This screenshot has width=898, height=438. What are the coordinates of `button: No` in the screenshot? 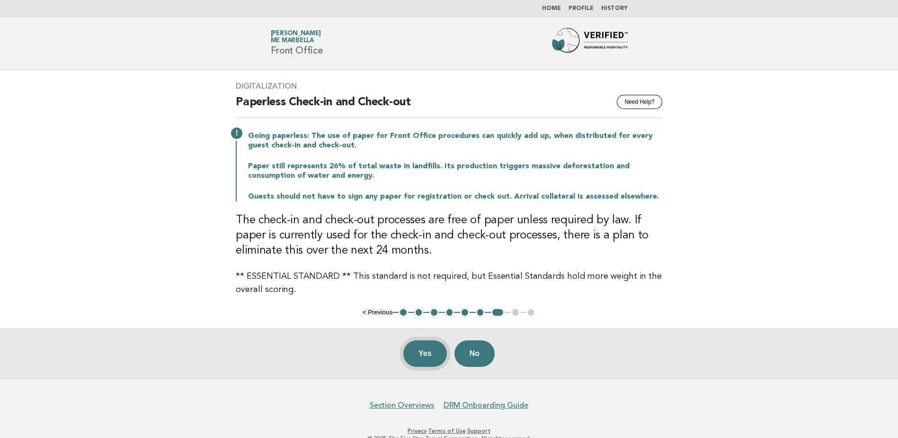 It's located at (474, 353).